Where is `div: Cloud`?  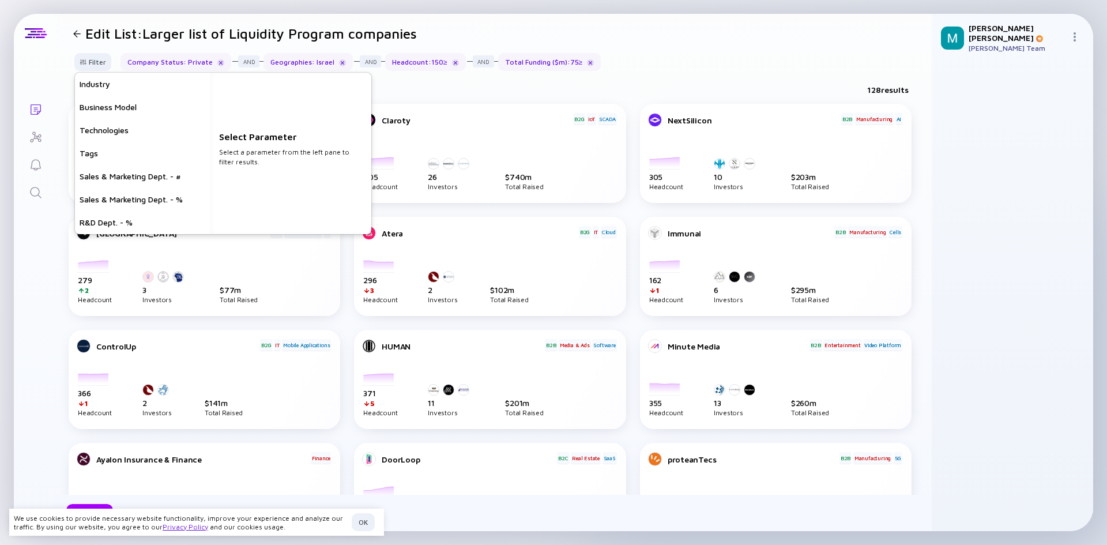 div: Cloud is located at coordinates (609, 232).